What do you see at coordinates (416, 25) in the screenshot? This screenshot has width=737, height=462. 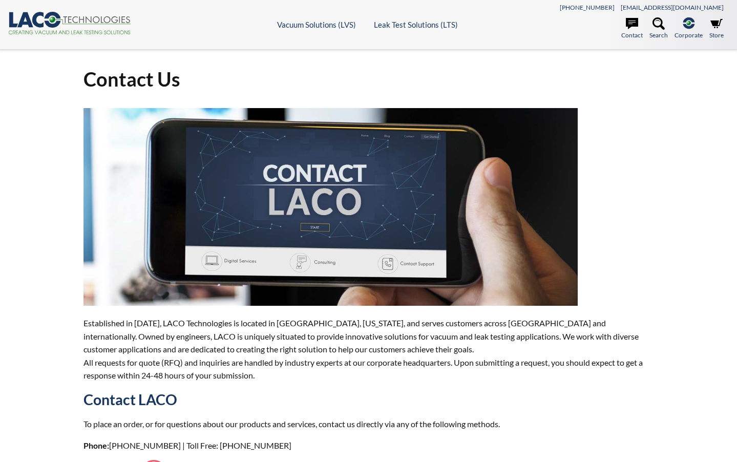 I see `a: Leak Test Solutions (LTS)` at bounding box center [416, 25].